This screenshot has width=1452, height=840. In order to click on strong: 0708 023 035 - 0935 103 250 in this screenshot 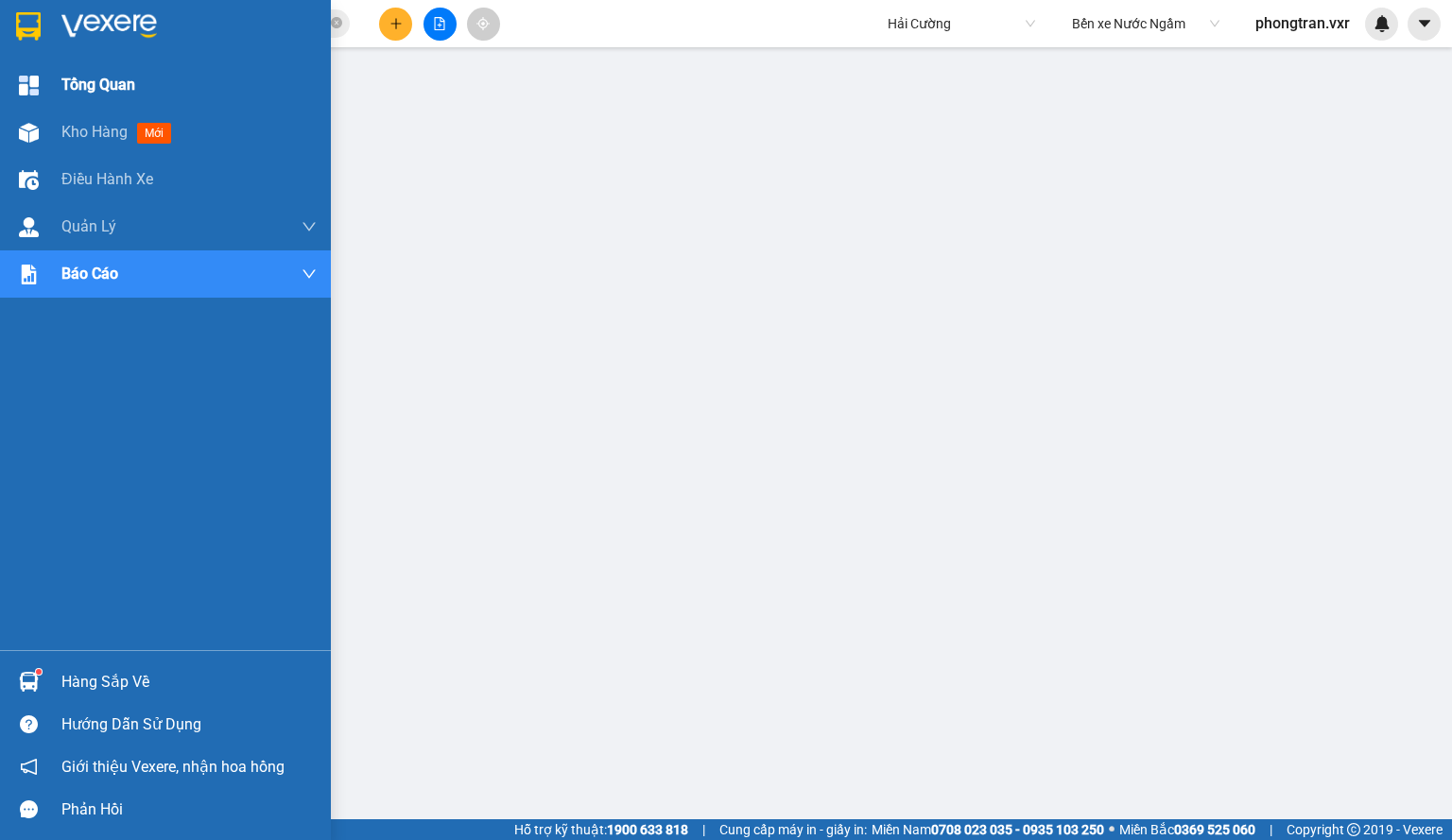, I will do `click(1018, 830)`.